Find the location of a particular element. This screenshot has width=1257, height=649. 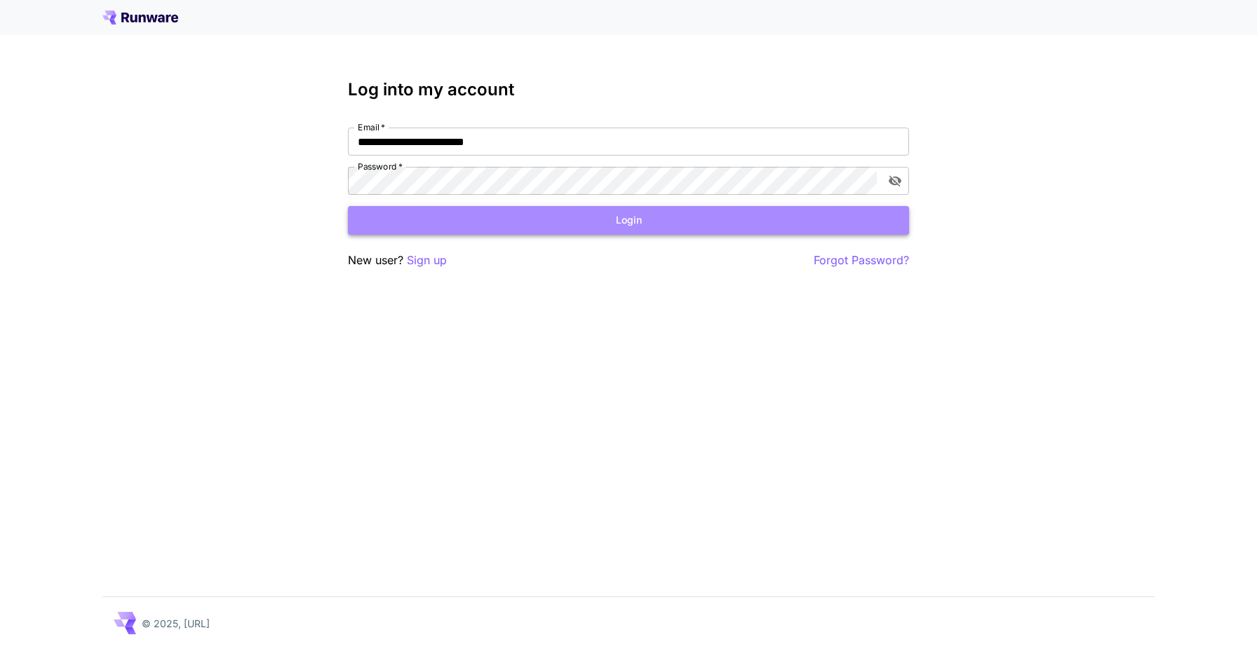

label: Password is located at coordinates (380, 166).